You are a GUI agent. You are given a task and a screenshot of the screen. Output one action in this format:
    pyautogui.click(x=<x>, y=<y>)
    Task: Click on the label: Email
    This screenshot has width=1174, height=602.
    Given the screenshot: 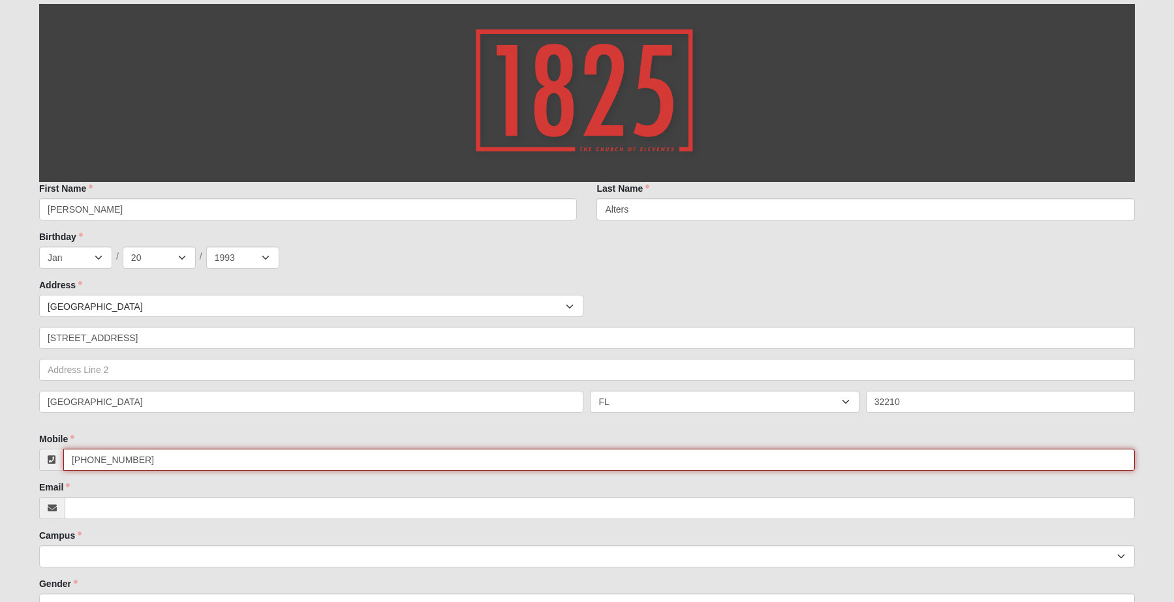 What is the action you would take?
    pyautogui.click(x=54, y=487)
    